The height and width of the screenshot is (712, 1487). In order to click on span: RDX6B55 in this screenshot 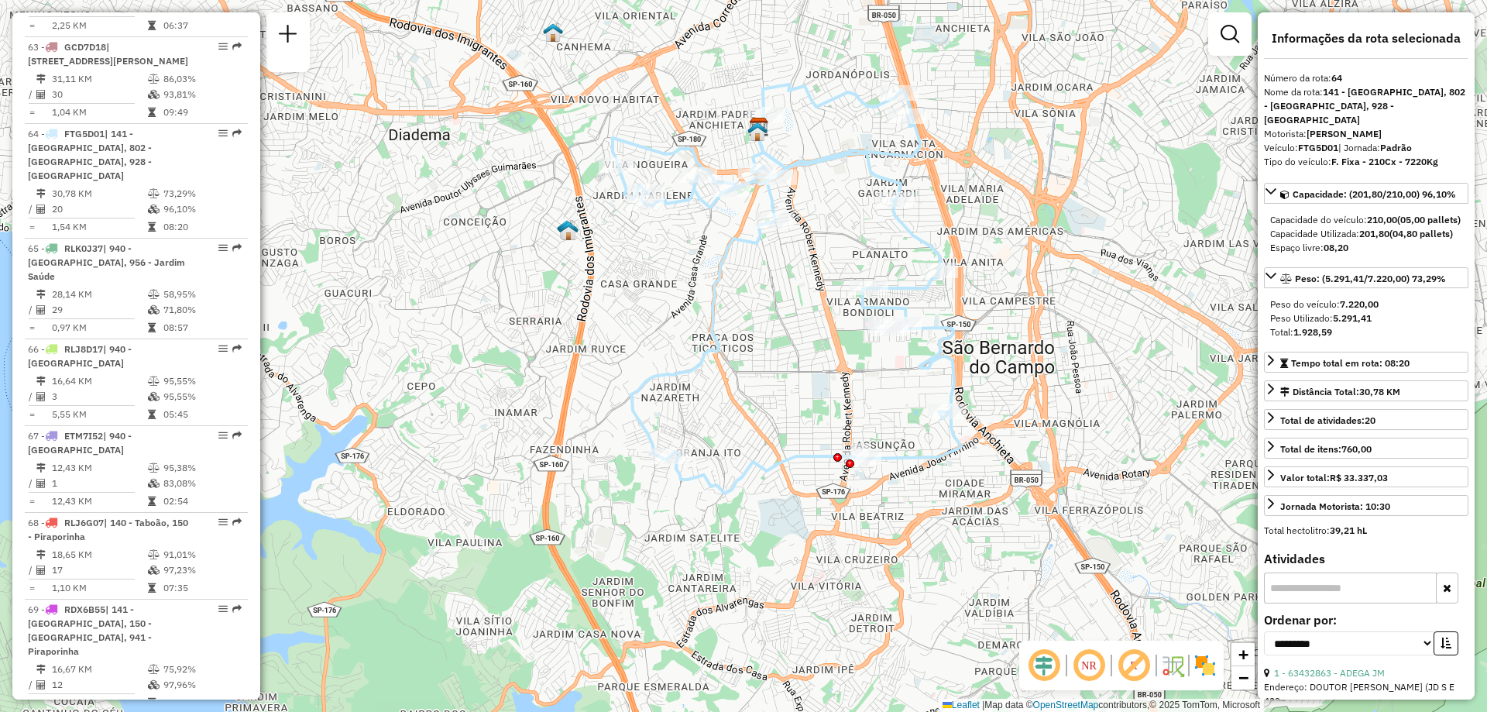, I will do `click(84, 609)`.